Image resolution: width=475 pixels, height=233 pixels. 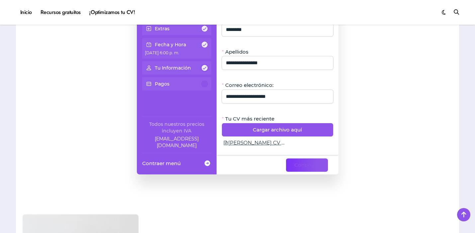 I want to click on button: Continuar, so click(x=307, y=165).